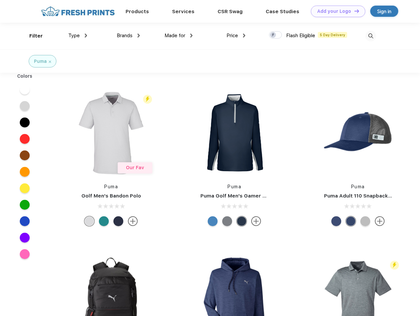 Image resolution: width=420 pixels, height=316 pixels. What do you see at coordinates (183, 12) in the screenshot?
I see `a: Services` at bounding box center [183, 12].